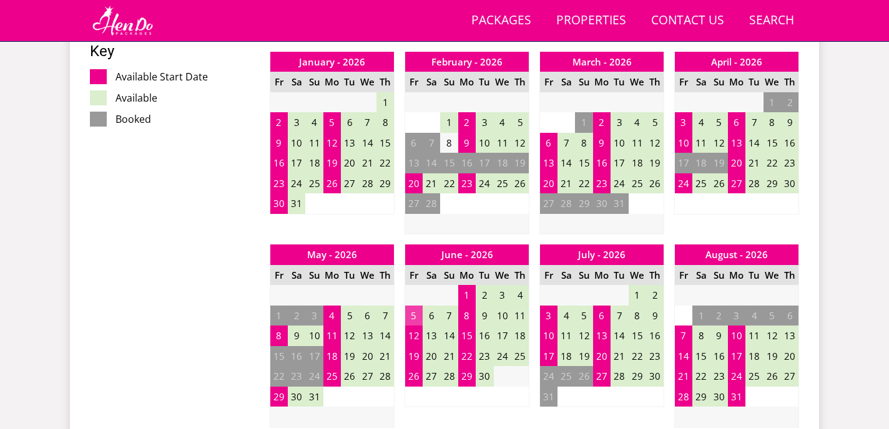 The image size is (889, 429). I want to click on td: 22, so click(449, 184).